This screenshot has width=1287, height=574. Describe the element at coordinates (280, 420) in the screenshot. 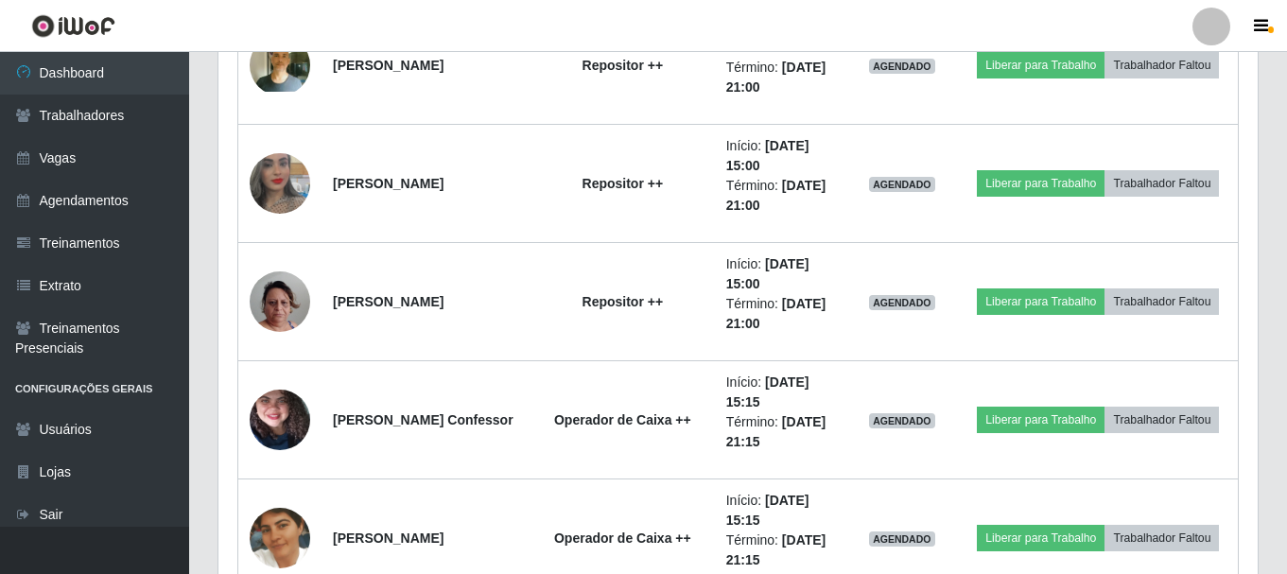

I see `img: 1748891631133.jpeg` at that location.